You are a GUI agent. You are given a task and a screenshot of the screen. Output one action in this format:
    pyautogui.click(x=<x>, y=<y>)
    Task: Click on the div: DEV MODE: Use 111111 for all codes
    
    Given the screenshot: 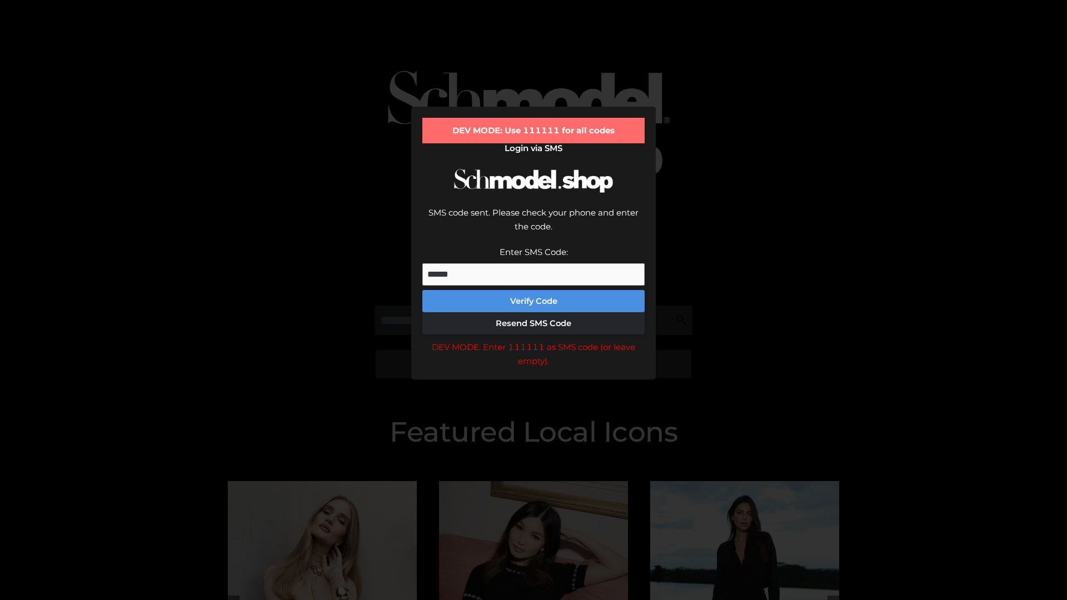 What is the action you would take?
    pyautogui.click(x=534, y=131)
    